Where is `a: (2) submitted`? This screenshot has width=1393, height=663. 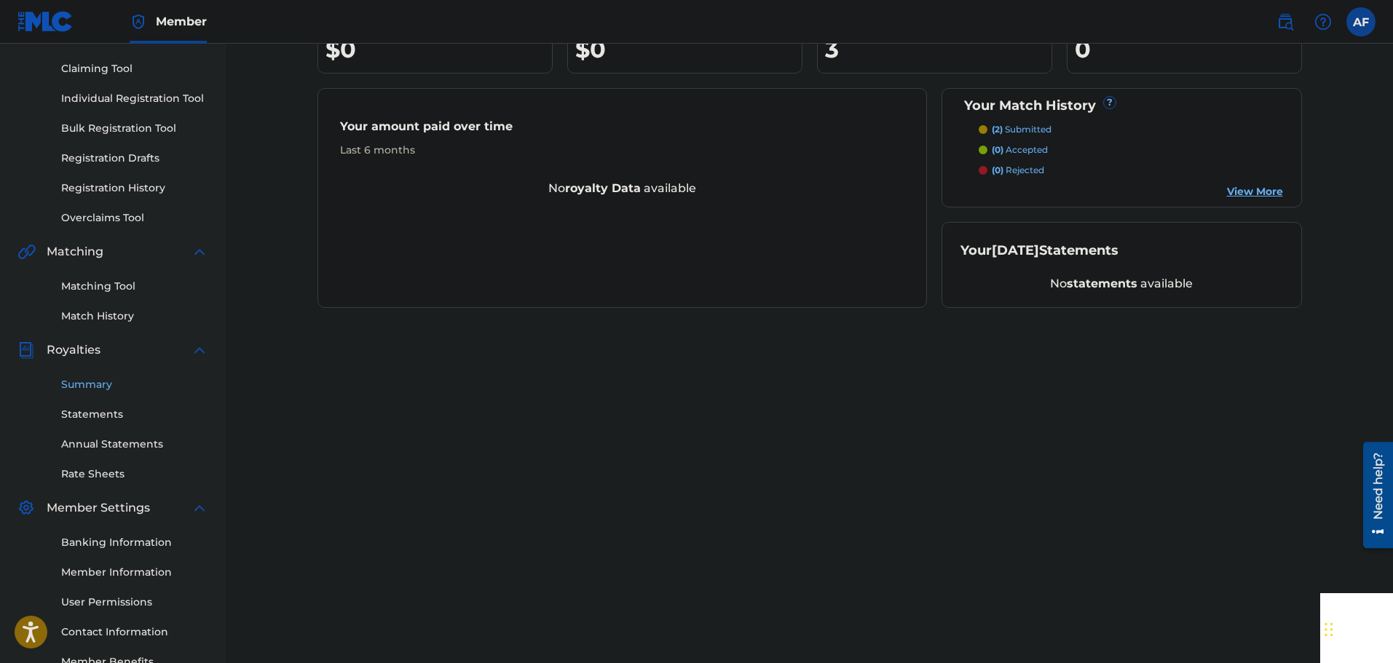
a: (2) submitted is located at coordinates (1131, 130).